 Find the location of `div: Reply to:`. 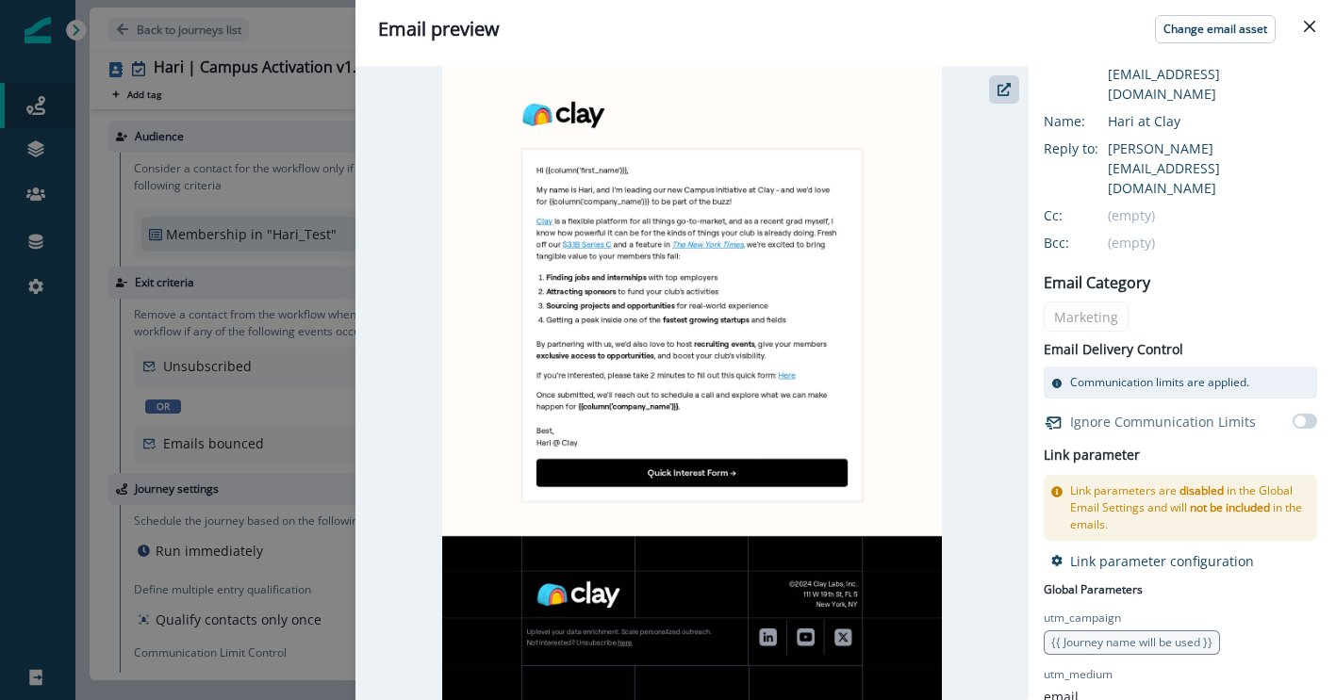

div: Reply to: is located at coordinates (1091, 148).